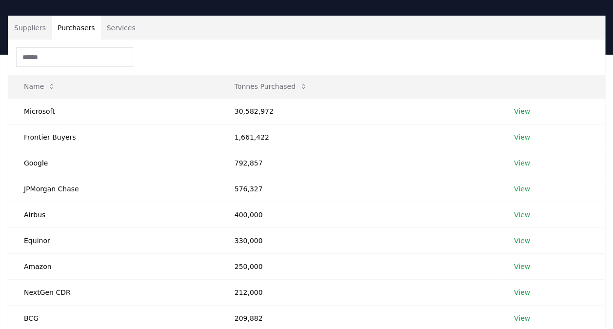 The image size is (613, 329). Describe the element at coordinates (359, 111) in the screenshot. I see `td: 30,582,972` at that location.